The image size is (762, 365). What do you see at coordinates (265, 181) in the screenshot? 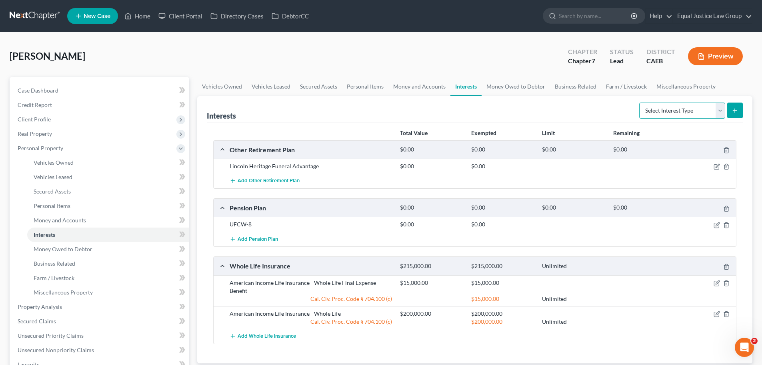
I see `button: Add Other Retirement Plan` at bounding box center [265, 181].